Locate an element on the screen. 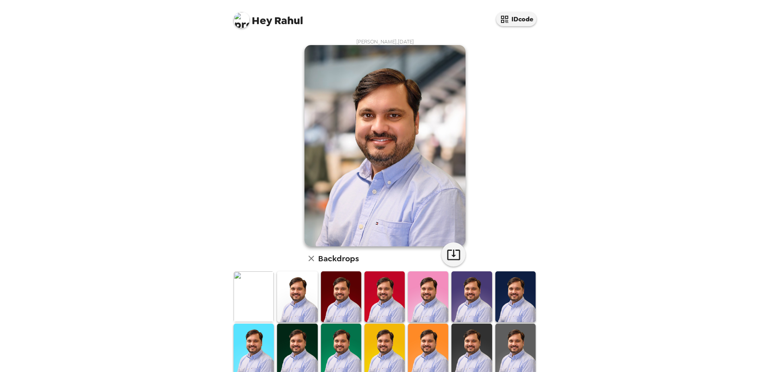 The width and height of the screenshot is (770, 372). img: user is located at coordinates (385, 146).